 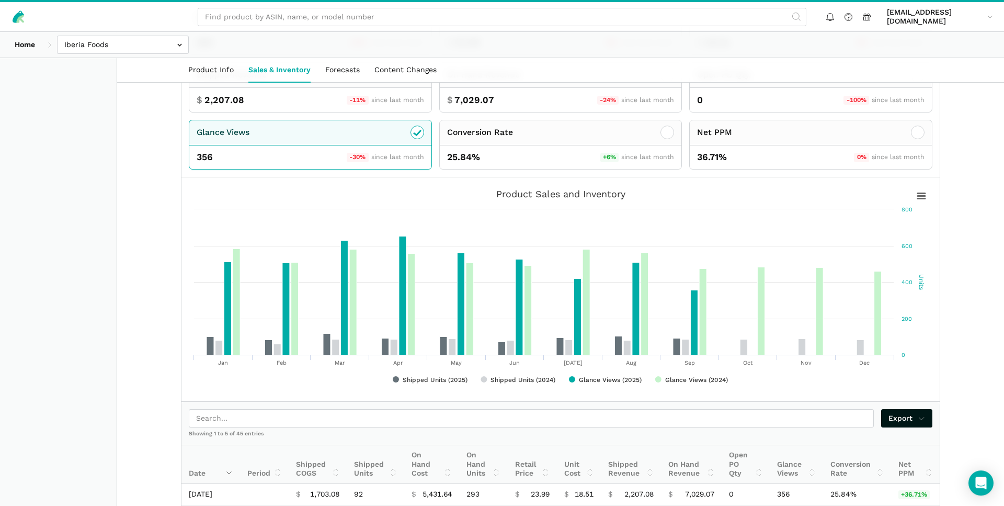 I want to click on th: On Hand Units: activate to sort column ascending, so click(x=483, y=465).